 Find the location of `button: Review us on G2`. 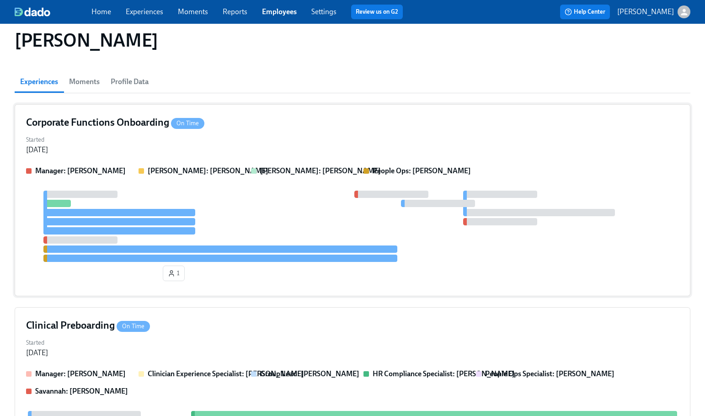

button: Review us on G2 is located at coordinates (377, 12).